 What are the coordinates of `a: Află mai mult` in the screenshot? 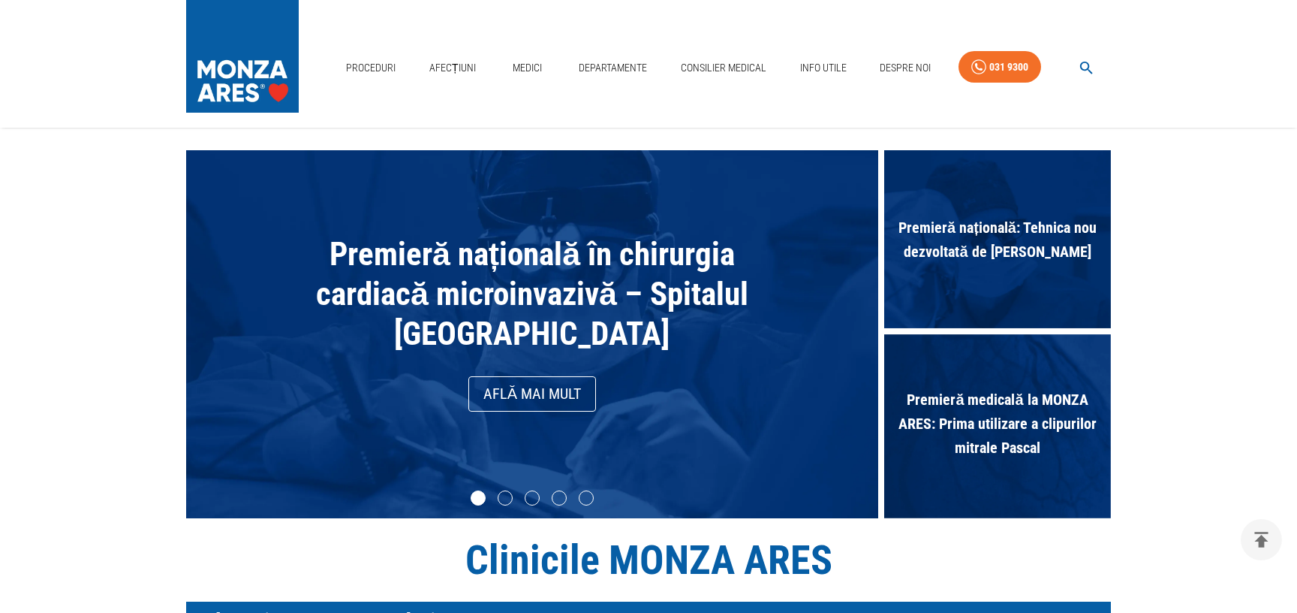 It's located at (532, 393).